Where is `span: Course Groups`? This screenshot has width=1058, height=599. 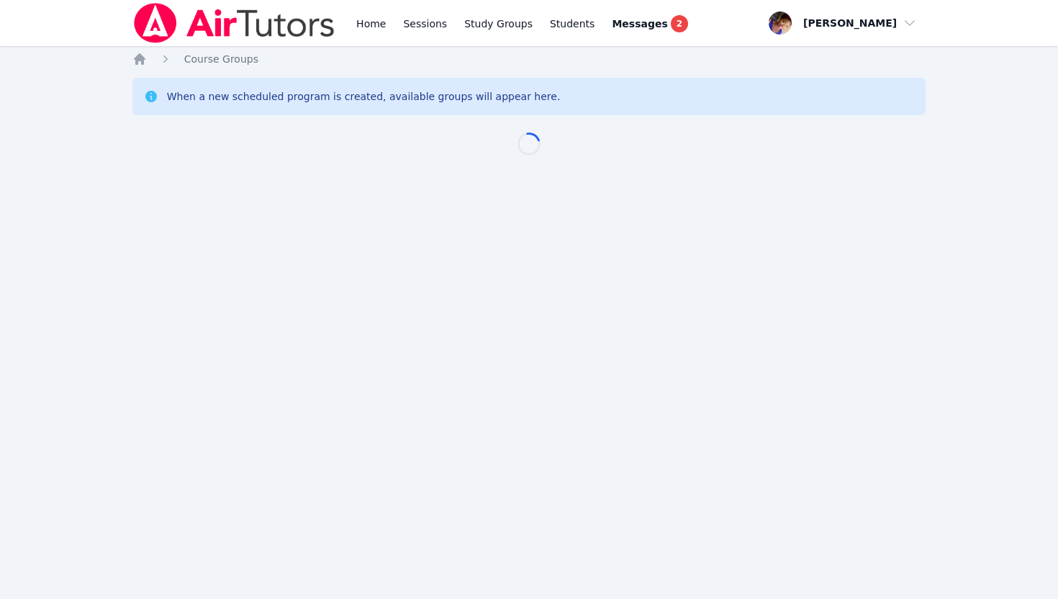
span: Course Groups is located at coordinates (221, 59).